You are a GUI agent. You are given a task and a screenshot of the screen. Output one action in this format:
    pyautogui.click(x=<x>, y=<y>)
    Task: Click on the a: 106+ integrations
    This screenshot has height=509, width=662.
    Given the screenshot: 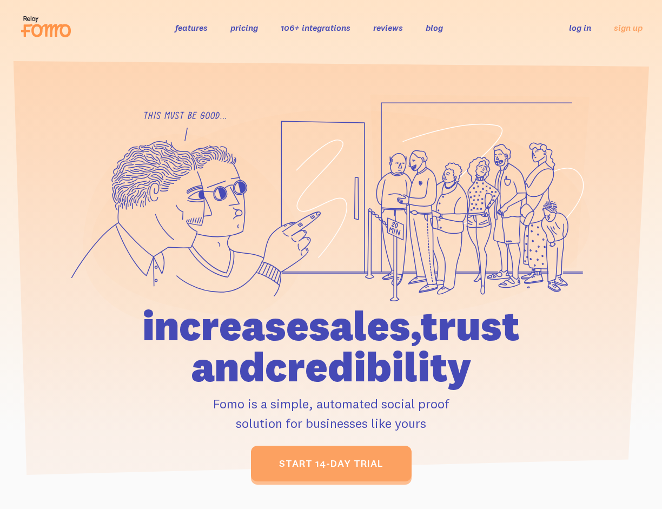 What is the action you would take?
    pyautogui.click(x=315, y=28)
    